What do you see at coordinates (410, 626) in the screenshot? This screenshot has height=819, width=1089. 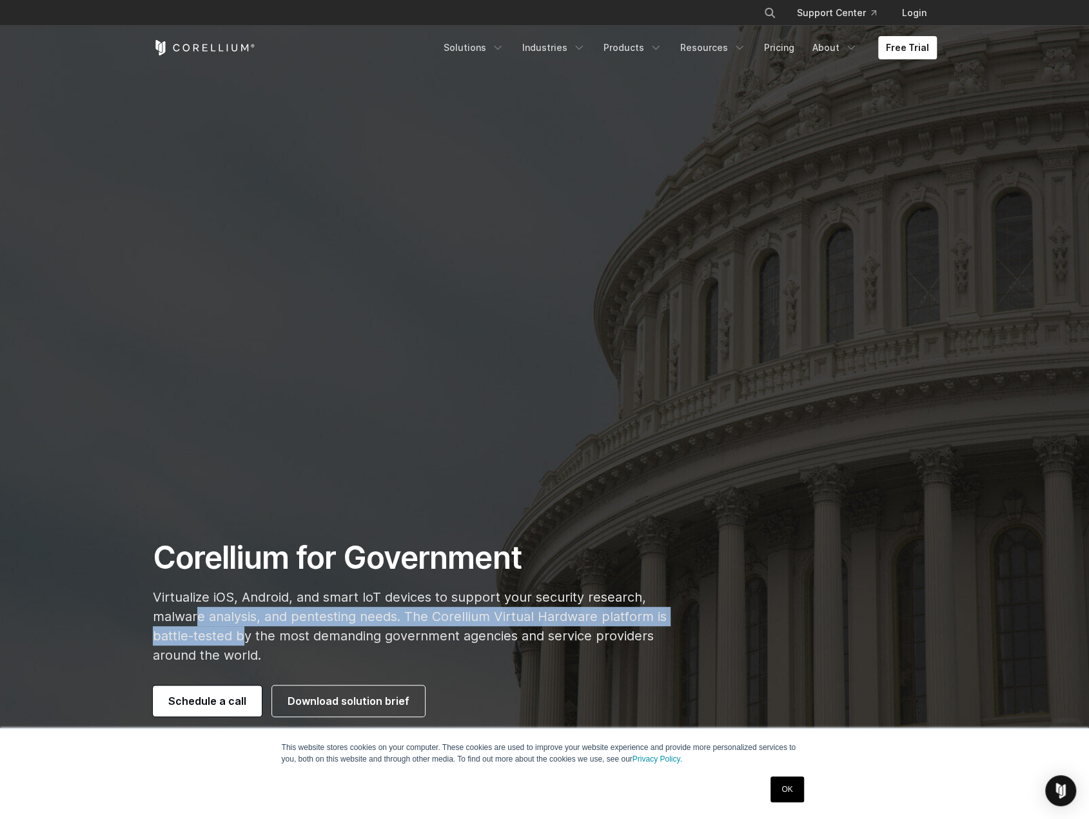 I see `p: Virtualize iOS, Android, and smart IoT devices to support your security research, malware analysi...` at bounding box center [410, 626].